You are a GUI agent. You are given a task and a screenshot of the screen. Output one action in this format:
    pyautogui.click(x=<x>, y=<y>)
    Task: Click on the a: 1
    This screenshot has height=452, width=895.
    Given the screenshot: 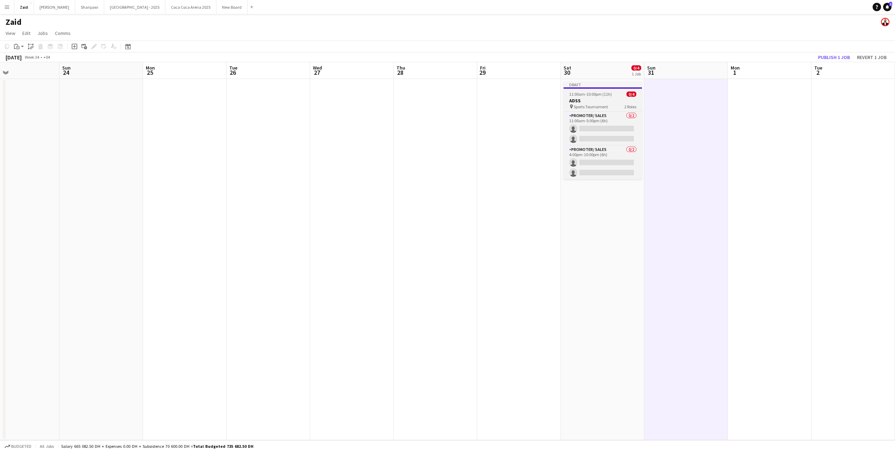 What is the action you would take?
    pyautogui.click(x=887, y=7)
    